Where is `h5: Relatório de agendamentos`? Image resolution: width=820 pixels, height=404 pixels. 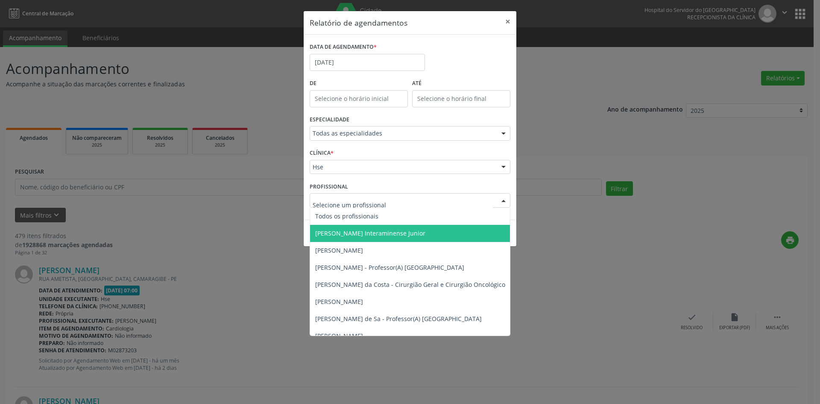
h5: Relatório de agendamentos is located at coordinates (358, 23).